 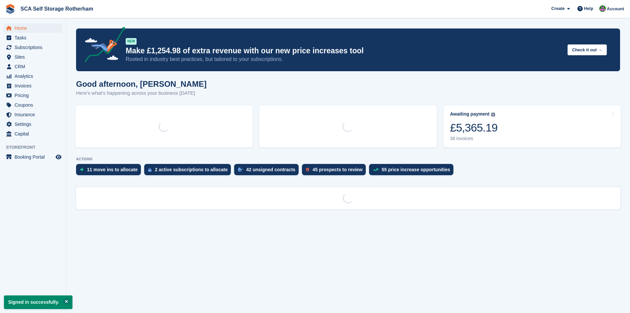 What do you see at coordinates (34, 105) in the screenshot?
I see `span: Coupons` at bounding box center [34, 105].